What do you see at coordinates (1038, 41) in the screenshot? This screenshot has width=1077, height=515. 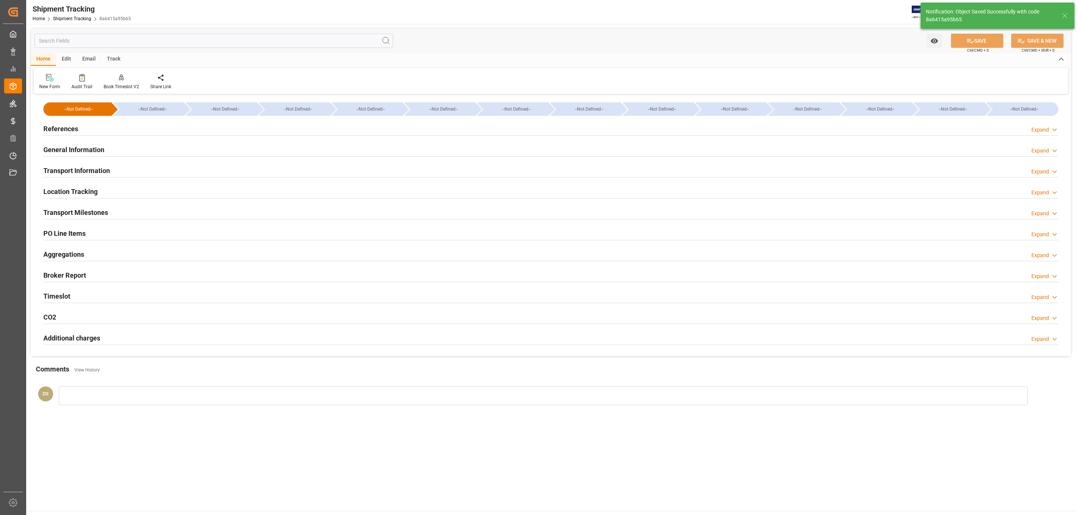 I see `button: SAVE & NEW` at bounding box center [1038, 41].